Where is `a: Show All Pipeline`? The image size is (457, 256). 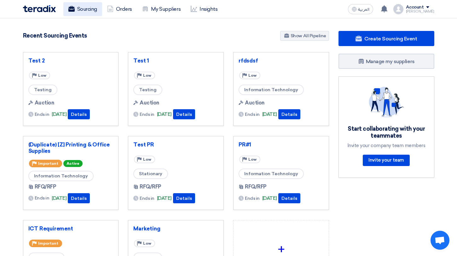 a: Show All Pipeline is located at coordinates (305, 36).